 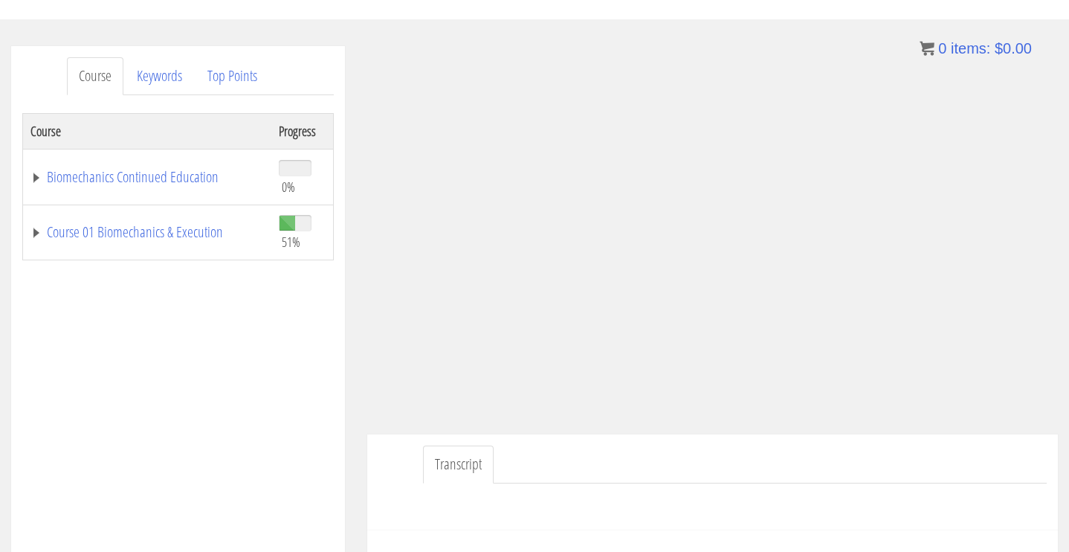 What do you see at coordinates (95, 76) in the screenshot?
I see `a: Course` at bounding box center [95, 76].